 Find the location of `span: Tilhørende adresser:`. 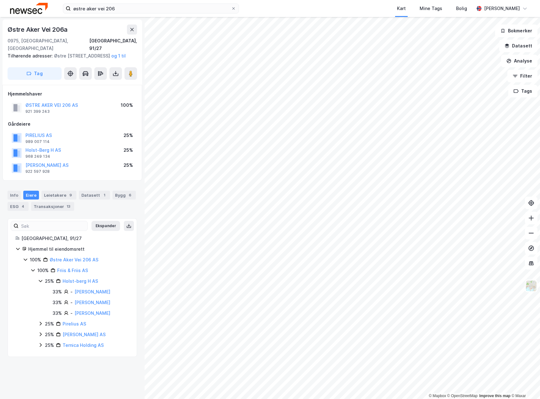

span: Tilhørende adresser: is located at coordinates (31, 56).